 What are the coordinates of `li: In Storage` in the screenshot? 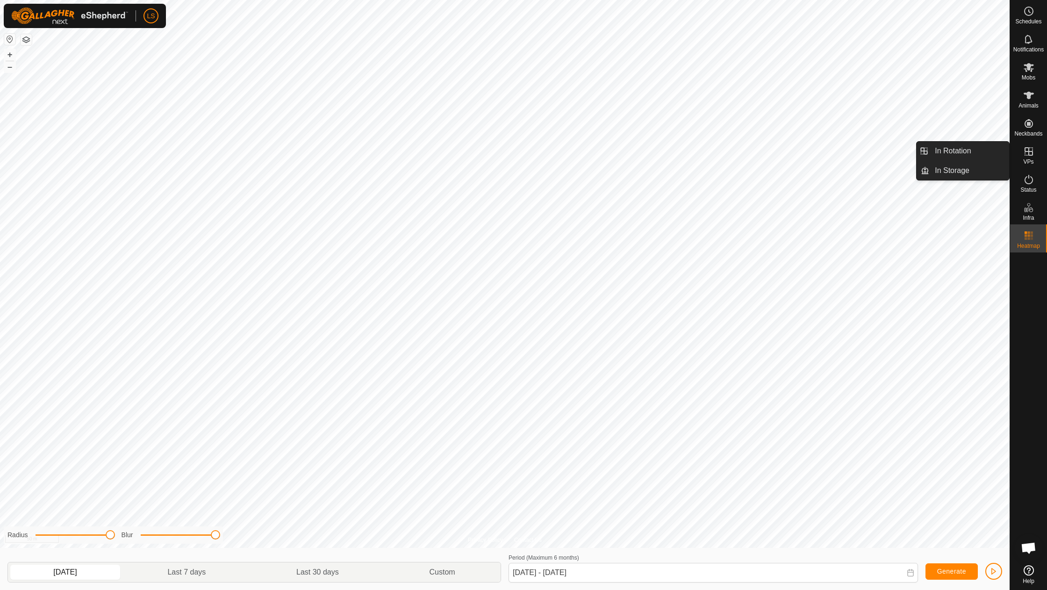 It's located at (963, 171).